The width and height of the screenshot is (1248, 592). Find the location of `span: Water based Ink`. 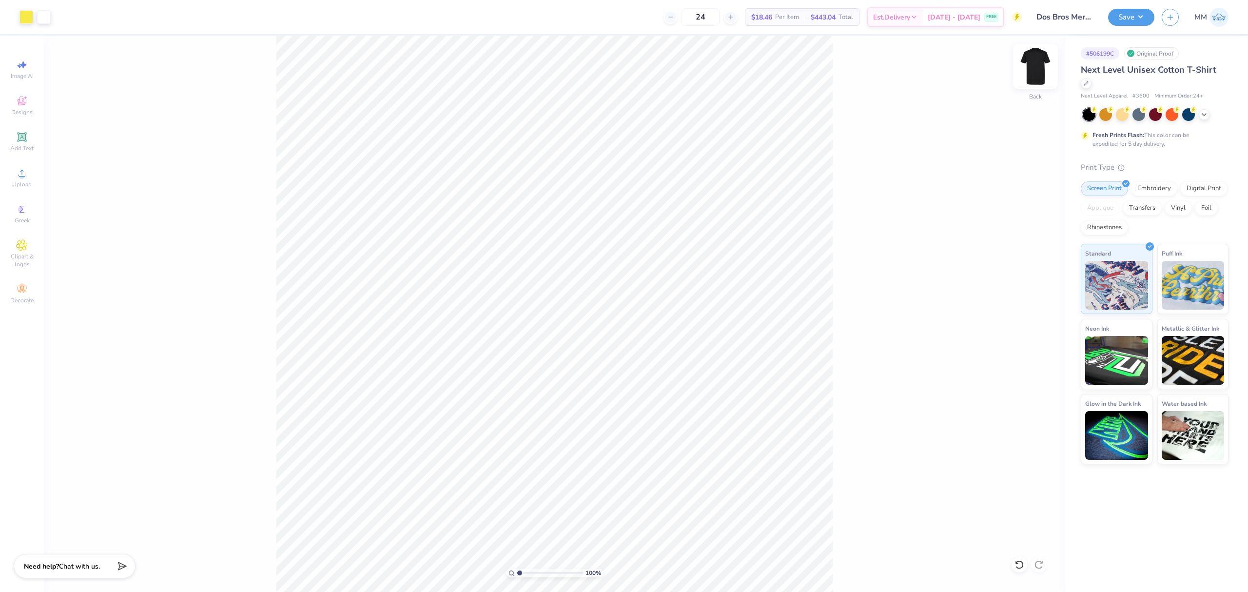

span: Water based Ink is located at coordinates (1184, 403).